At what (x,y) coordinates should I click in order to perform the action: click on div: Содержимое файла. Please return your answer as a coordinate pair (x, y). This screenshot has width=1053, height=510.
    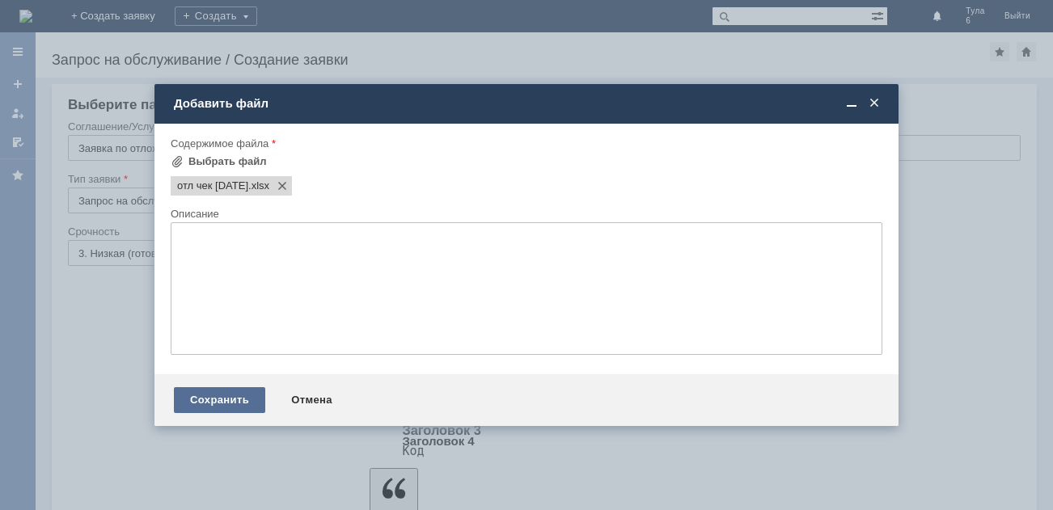
    Looking at the image, I should click on (525, 143).